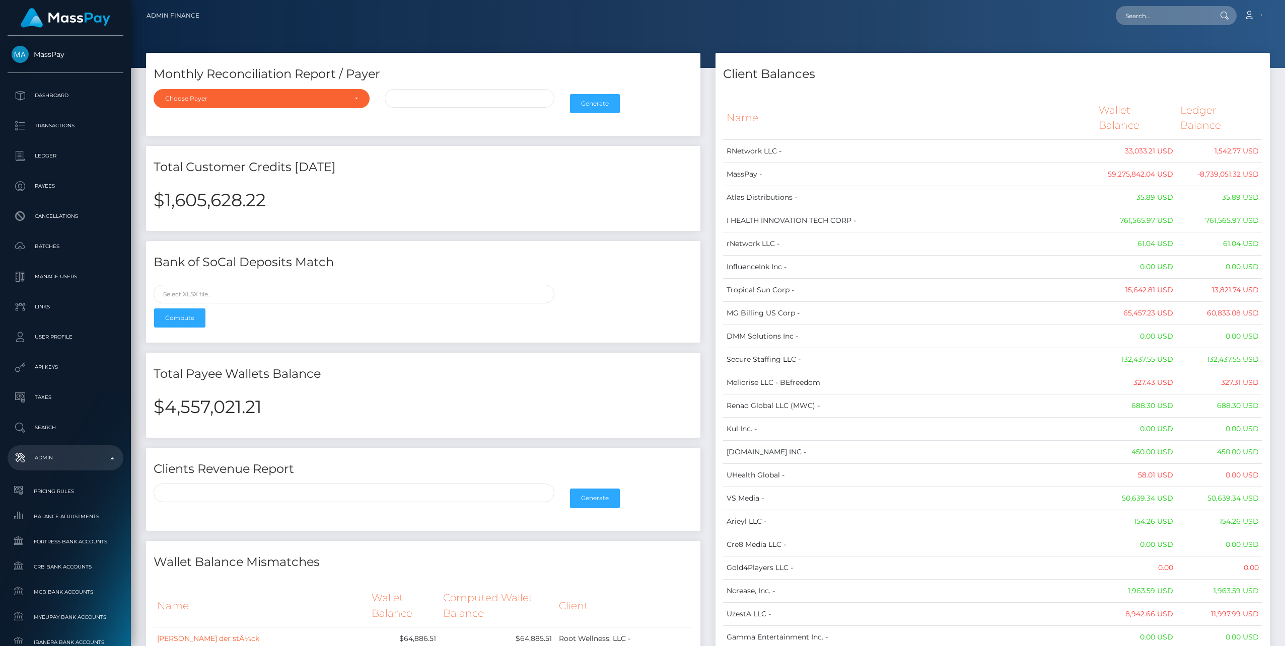 This screenshot has height=646, width=1285. Describe the element at coordinates (909, 336) in the screenshot. I see `td: DMM Solutions Inc -` at that location.